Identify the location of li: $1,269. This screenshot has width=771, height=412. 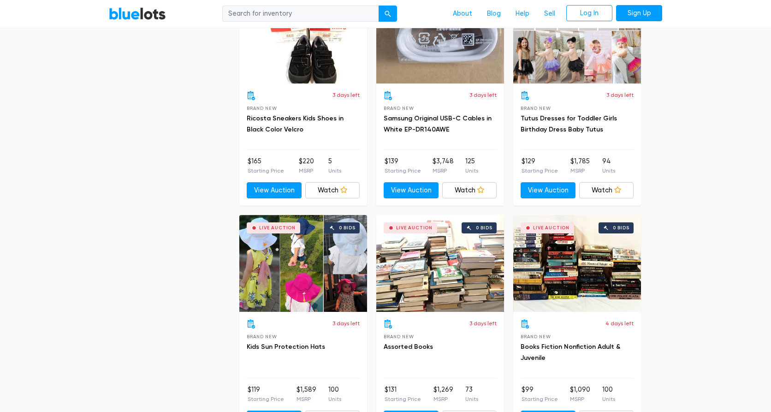
(443, 394).